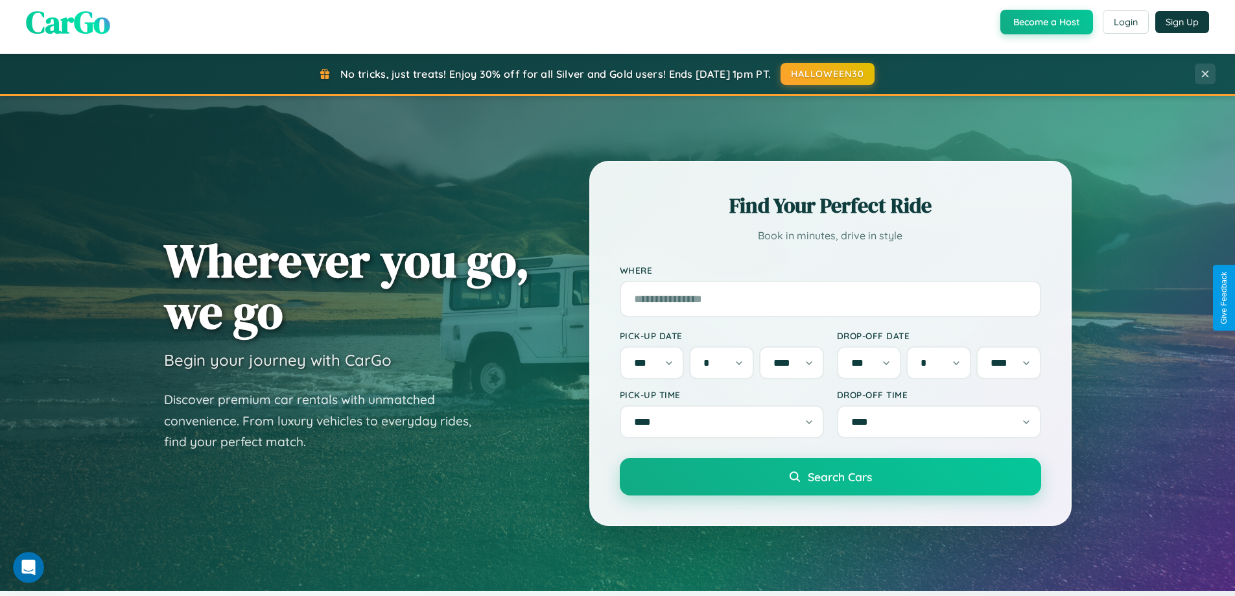 This screenshot has width=1235, height=596. What do you see at coordinates (1224, 298) in the screenshot?
I see `div: Give Feedback` at bounding box center [1224, 298].